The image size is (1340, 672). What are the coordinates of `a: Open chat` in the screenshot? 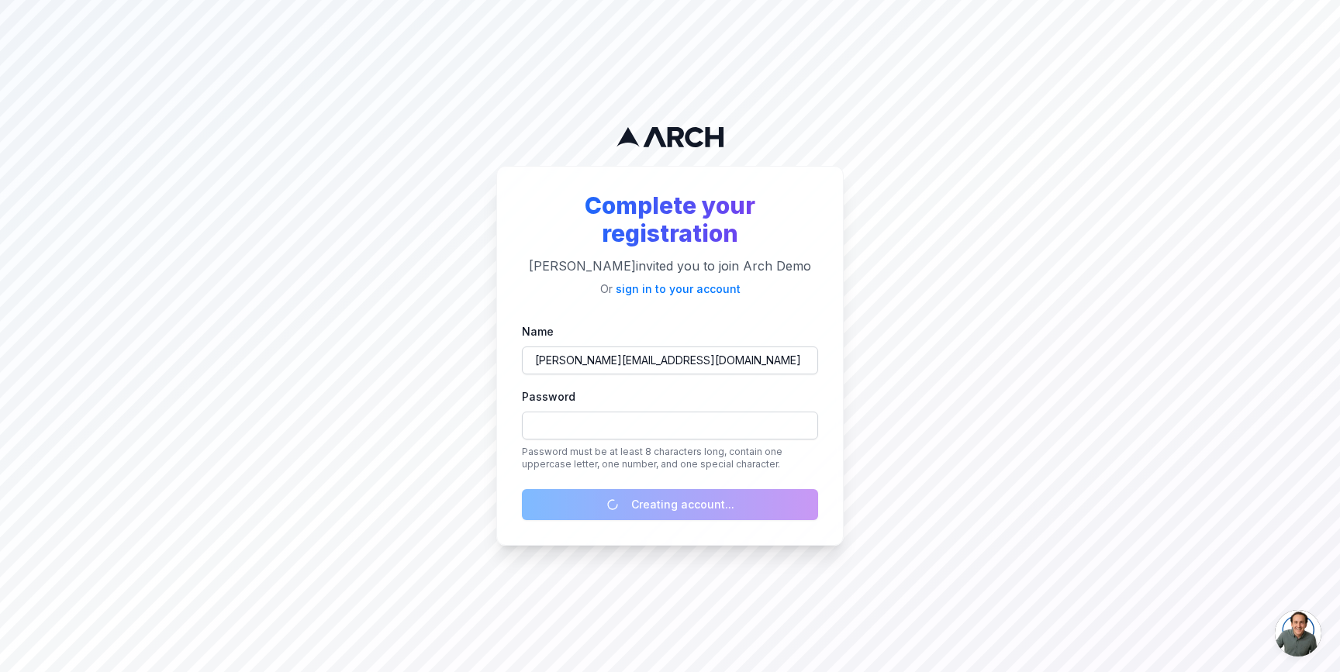 It's located at (1298, 634).